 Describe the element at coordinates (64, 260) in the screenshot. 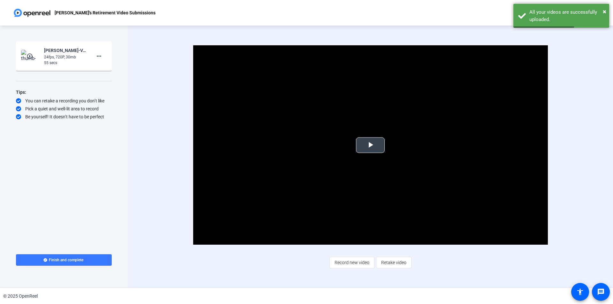

I see `button: Finish and complete` at that location.